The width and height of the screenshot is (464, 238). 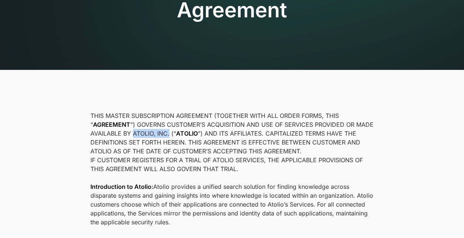 I want to click on strong: ATOLIO, so click(x=187, y=133).